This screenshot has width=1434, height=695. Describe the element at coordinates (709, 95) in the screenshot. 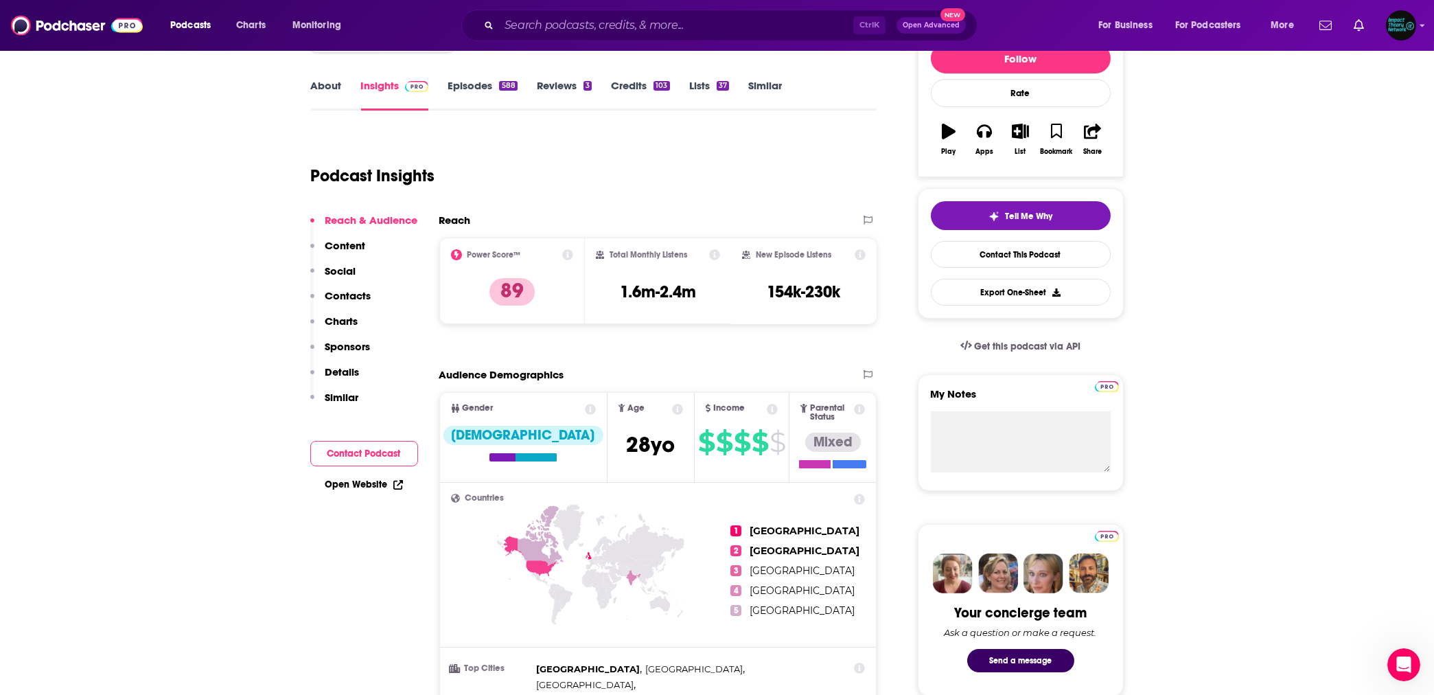

I see `a: Lists37` at that location.